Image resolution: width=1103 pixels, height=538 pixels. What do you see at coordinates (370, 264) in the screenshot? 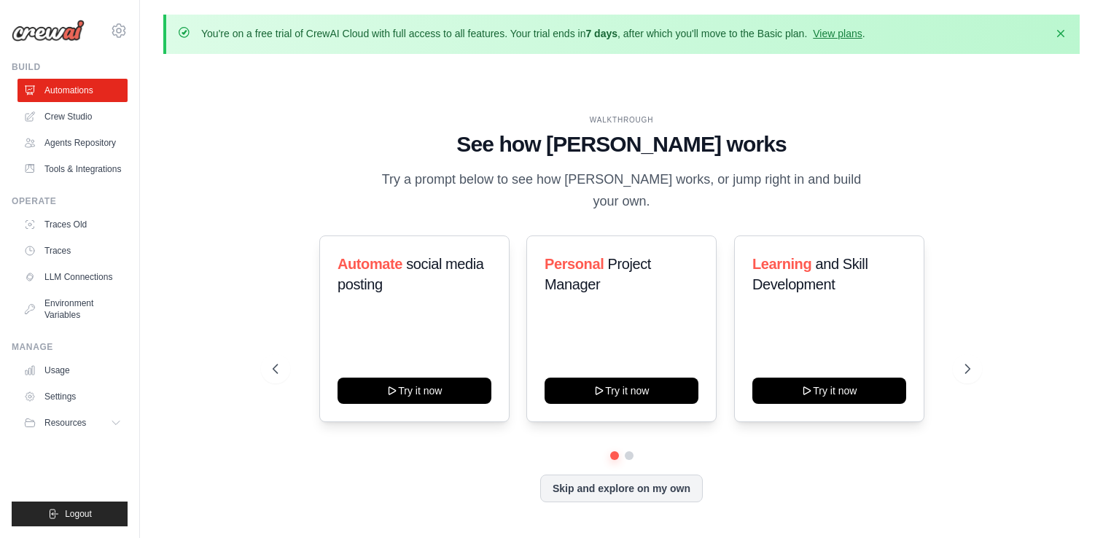
I see `span: Automate` at bounding box center [370, 264].